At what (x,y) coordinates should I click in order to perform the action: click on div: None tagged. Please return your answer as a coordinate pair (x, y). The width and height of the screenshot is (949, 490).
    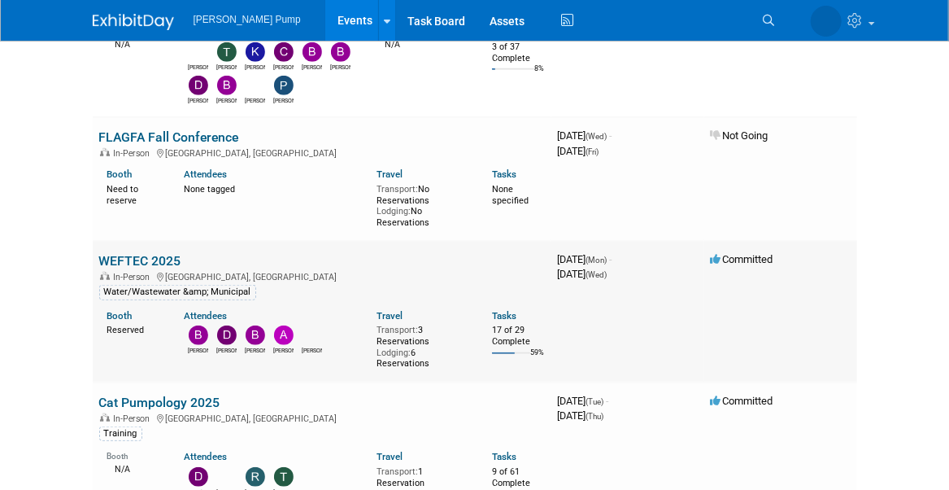
    Looking at the image, I should click on (274, 188).